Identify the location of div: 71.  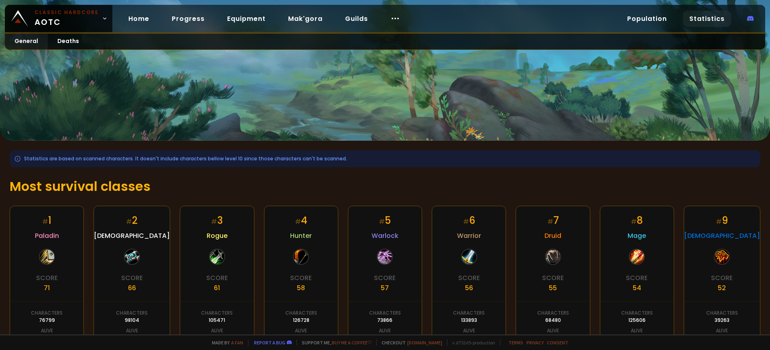
(47, 287).